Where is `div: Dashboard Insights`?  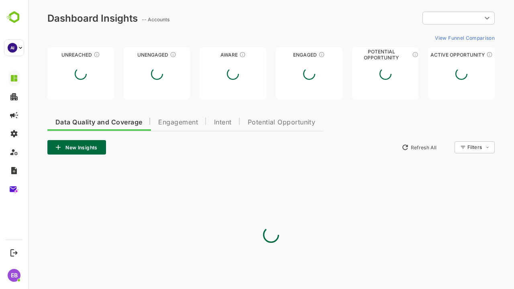
div: Dashboard Insights is located at coordinates (64, 18).